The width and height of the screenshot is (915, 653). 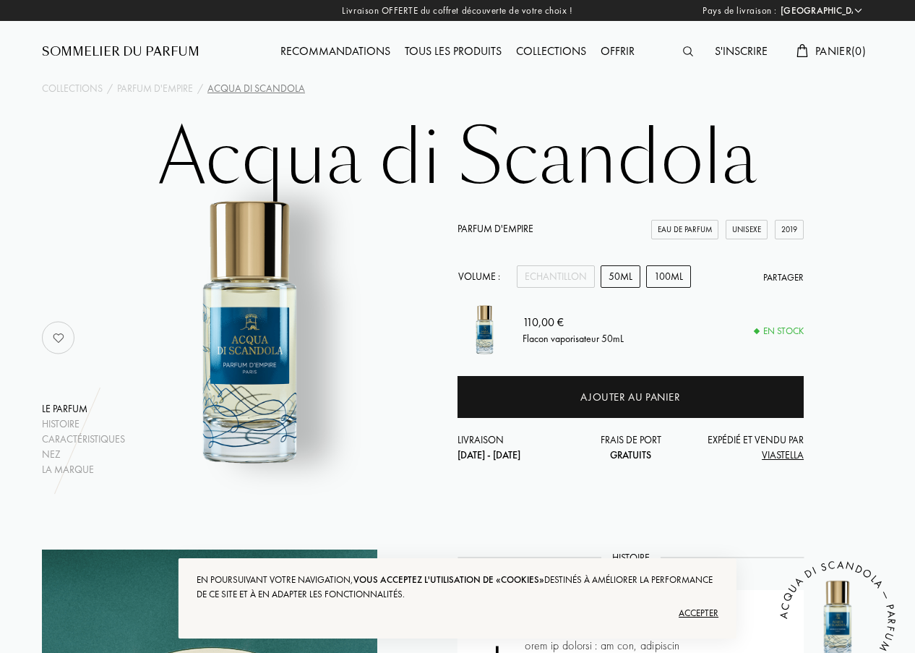 What do you see at coordinates (335, 51) in the screenshot?
I see `a: Recommandations` at bounding box center [335, 51].